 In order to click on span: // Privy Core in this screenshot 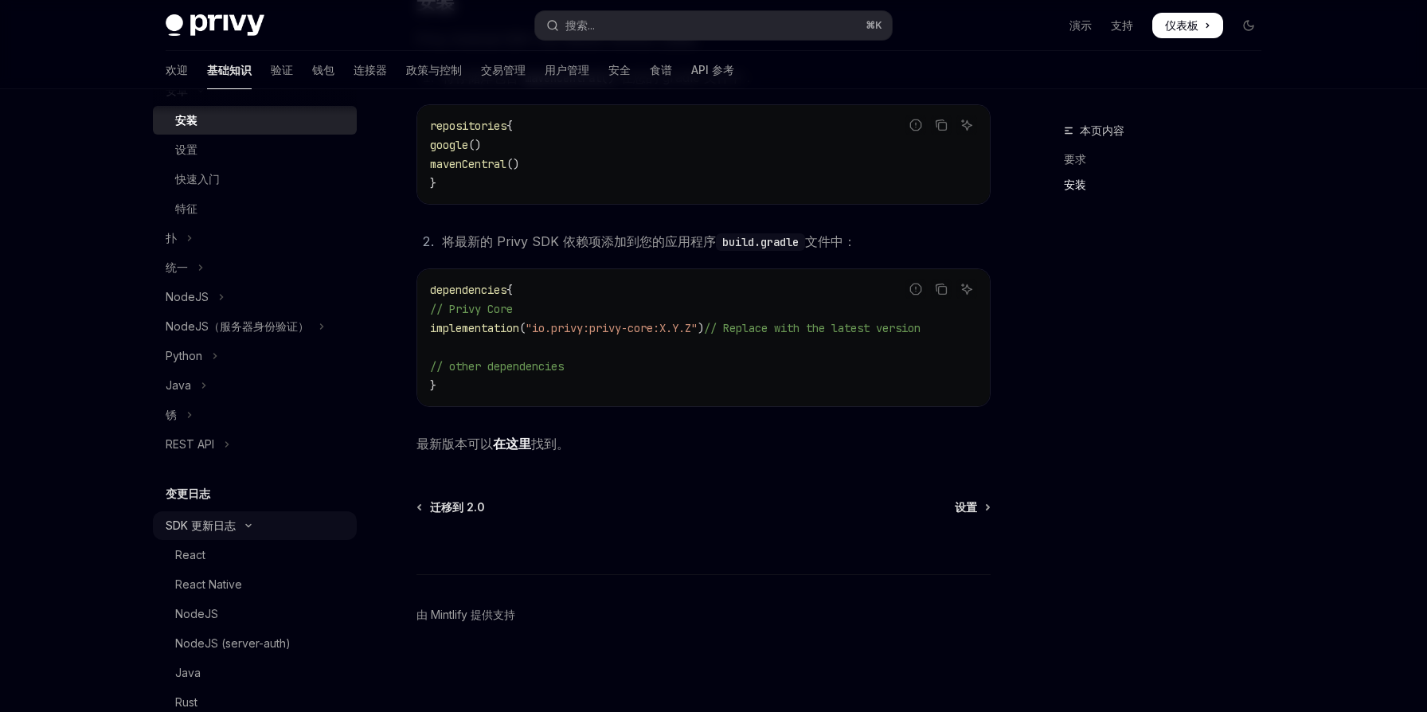, I will do `click(471, 309)`.